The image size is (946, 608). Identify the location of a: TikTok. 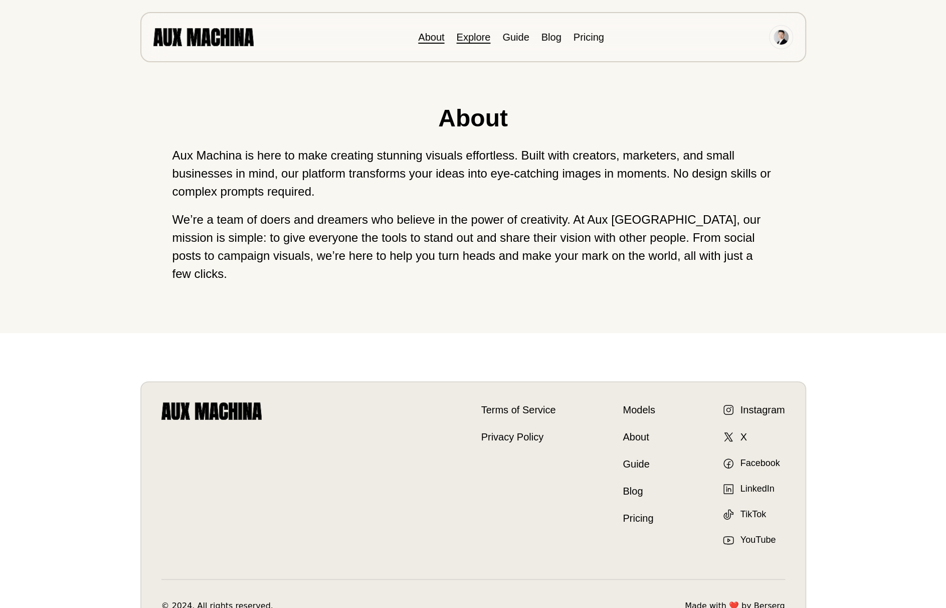
(744, 514).